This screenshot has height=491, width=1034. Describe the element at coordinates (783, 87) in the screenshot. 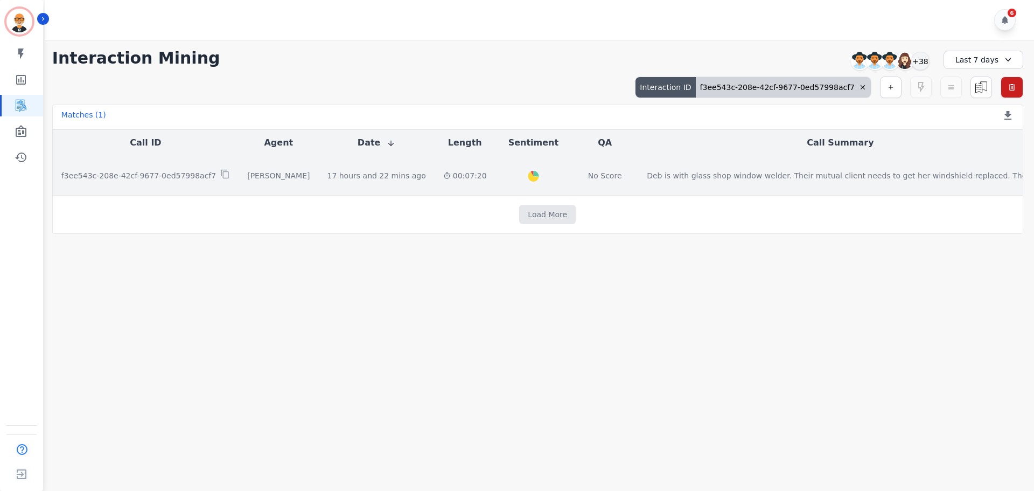

I see `div: f3ee543c-208e-42cf-9677-0ed57998acf7` at that location.